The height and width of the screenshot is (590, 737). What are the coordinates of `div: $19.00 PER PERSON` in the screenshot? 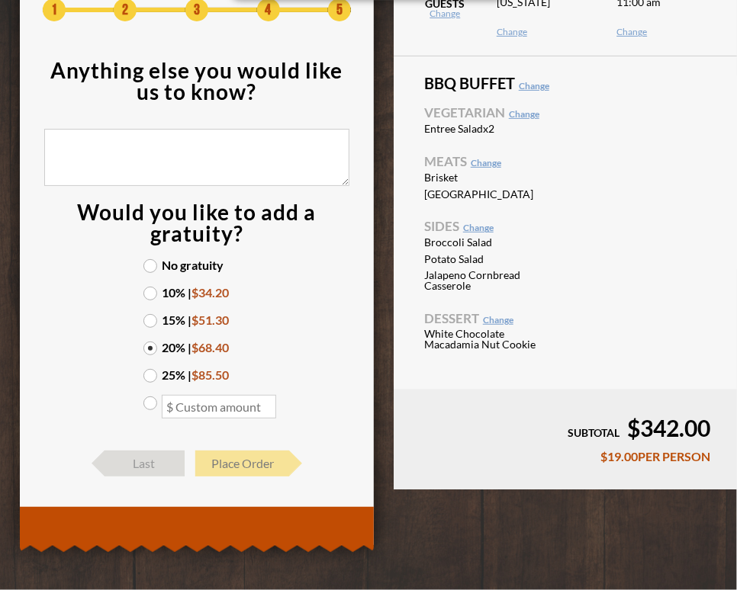 It's located at (565, 457).